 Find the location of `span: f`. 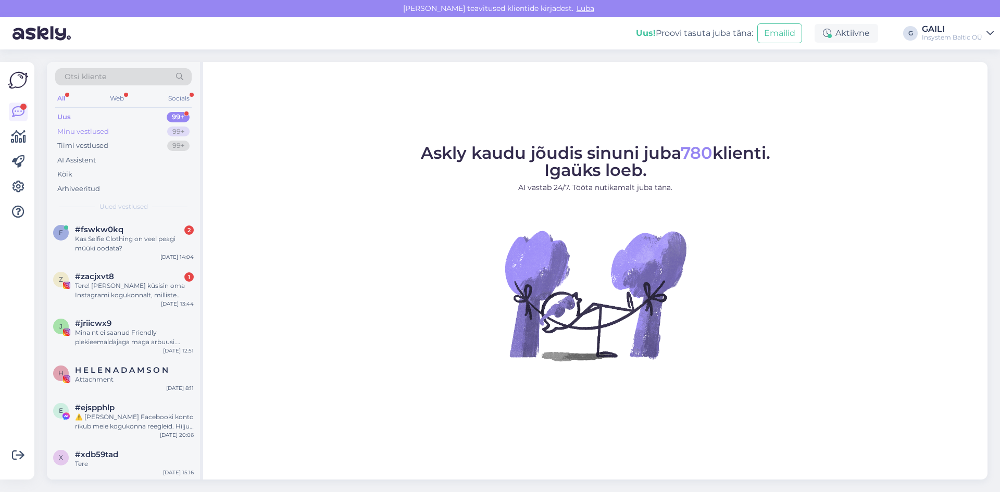

span: f is located at coordinates (61, 232).